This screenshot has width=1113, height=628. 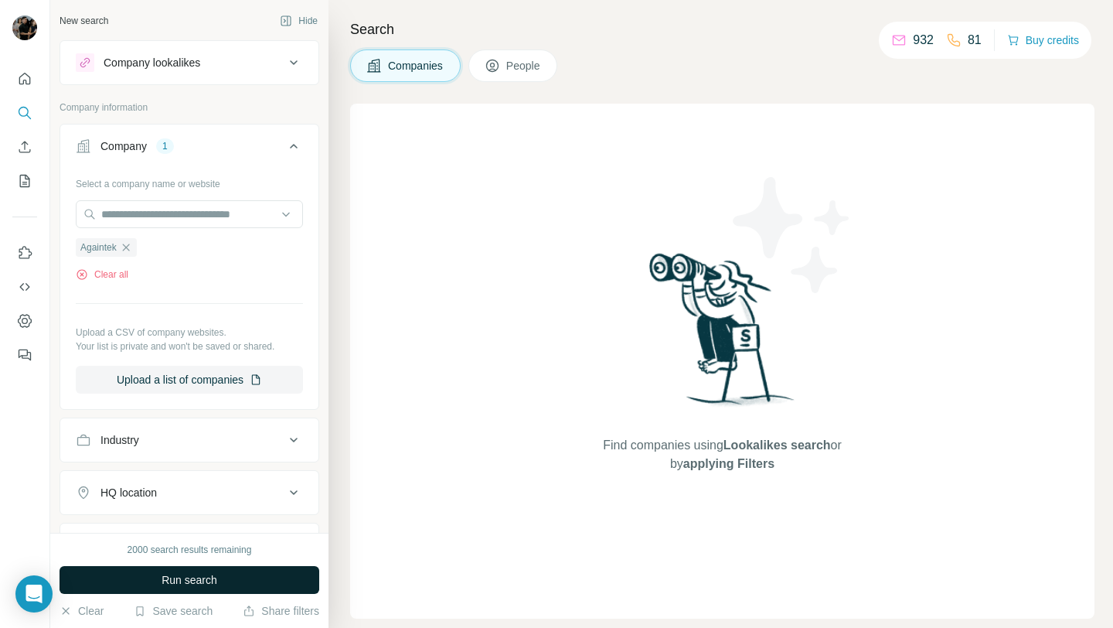 What do you see at coordinates (25, 355) in the screenshot?
I see `button: Feedback` at bounding box center [25, 355].